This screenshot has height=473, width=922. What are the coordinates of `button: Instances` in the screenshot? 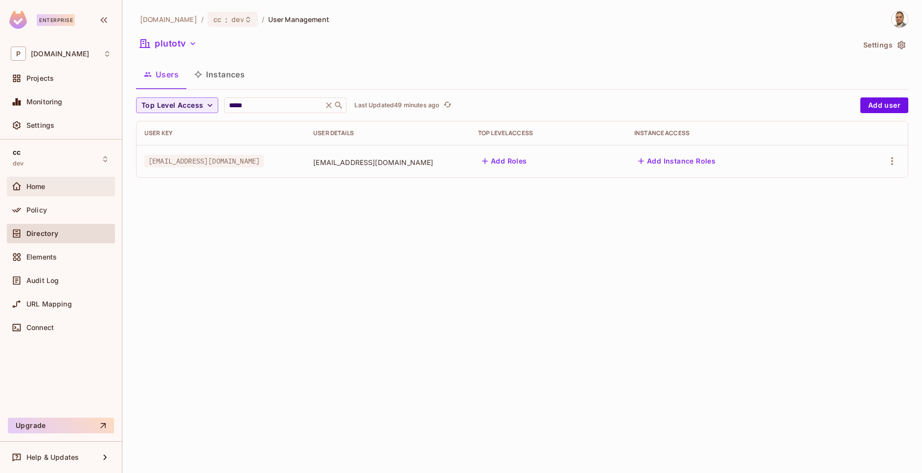 It's located at (219, 74).